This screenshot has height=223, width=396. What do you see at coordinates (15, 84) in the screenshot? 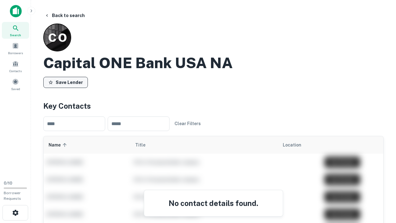
I see `a: Saved` at bounding box center [15, 84].